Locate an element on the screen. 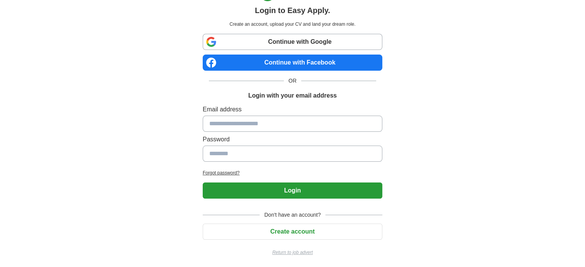 The width and height of the screenshot is (585, 267). p: Return to job advert is located at coordinates (292, 253).